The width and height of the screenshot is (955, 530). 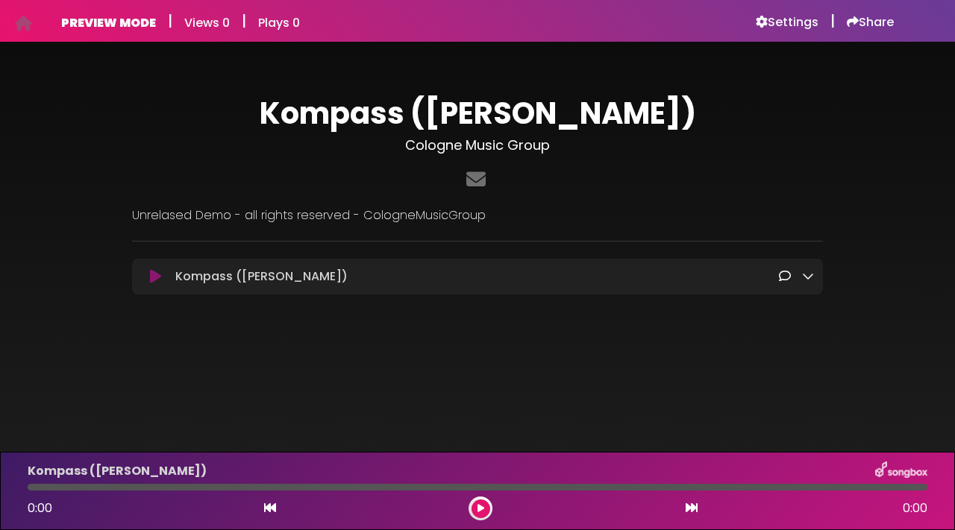 What do you see at coordinates (870, 22) in the screenshot?
I see `h6: Share` at bounding box center [870, 22].